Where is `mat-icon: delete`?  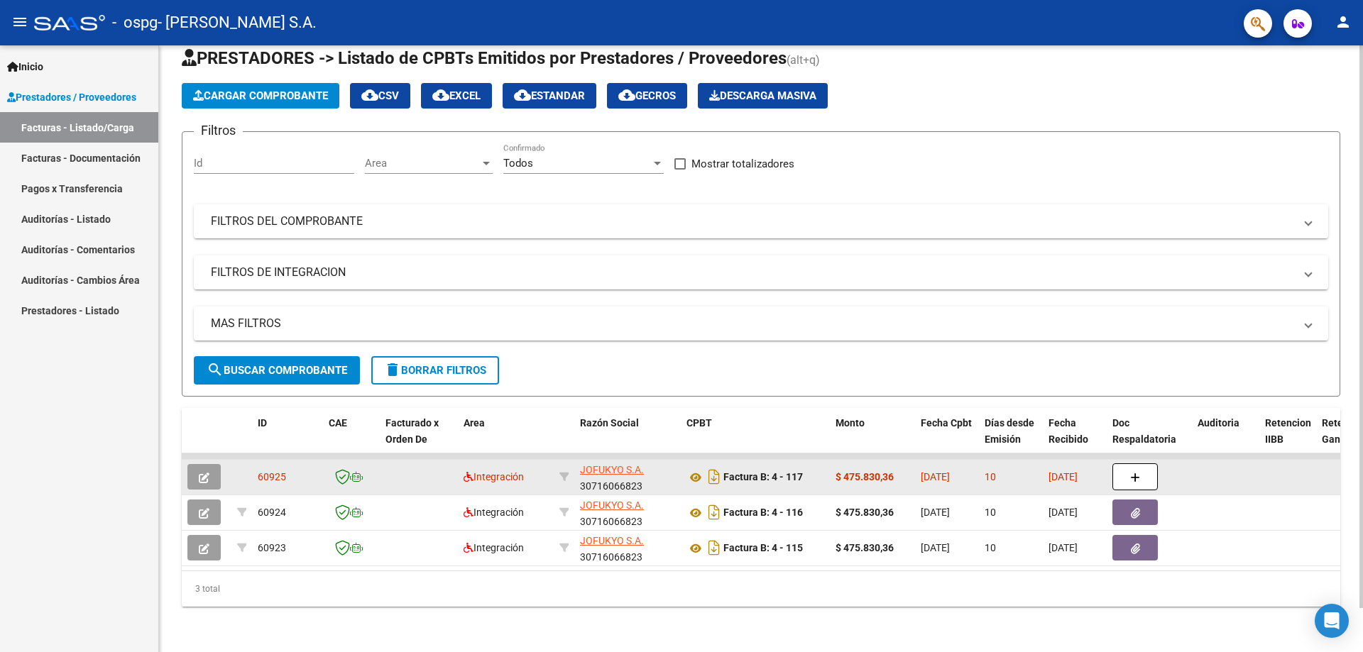
mat-icon: delete is located at coordinates (393, 370).